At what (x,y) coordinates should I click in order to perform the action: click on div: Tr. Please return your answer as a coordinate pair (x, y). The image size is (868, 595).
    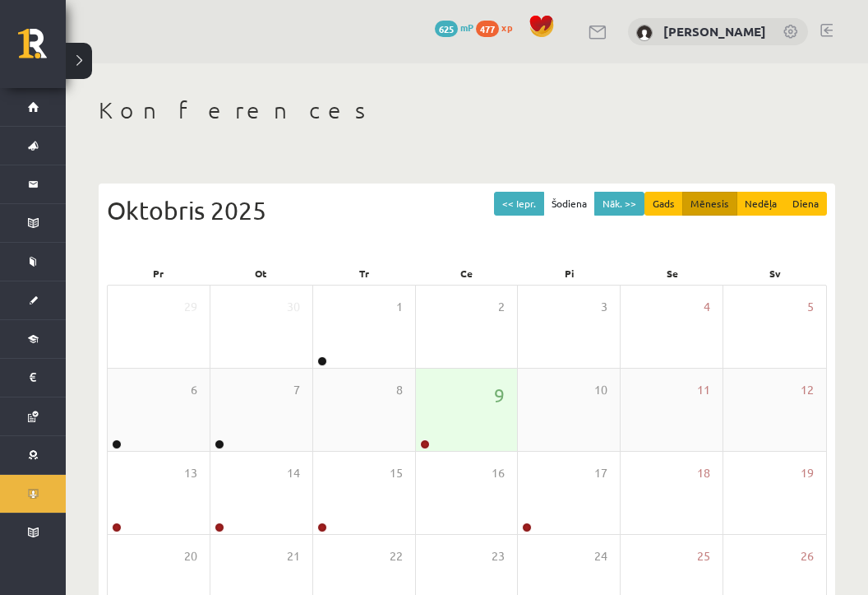
    Looking at the image, I should click on (363, 273).